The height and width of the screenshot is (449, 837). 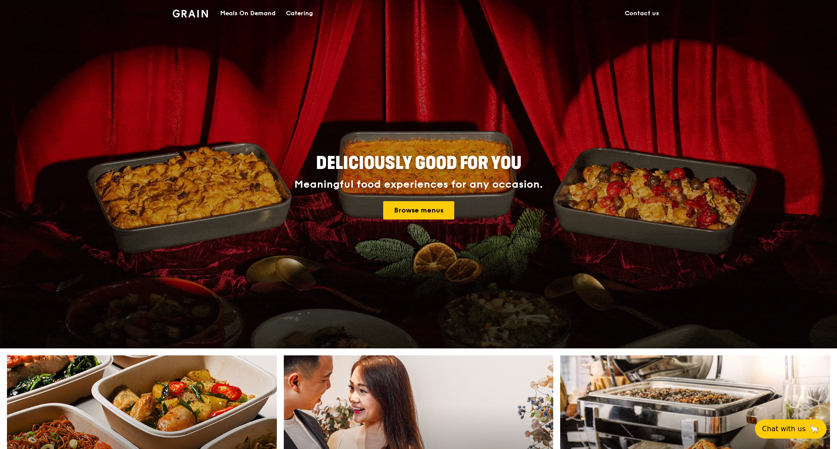 I want to click on button: Chat with us🦙, so click(x=791, y=429).